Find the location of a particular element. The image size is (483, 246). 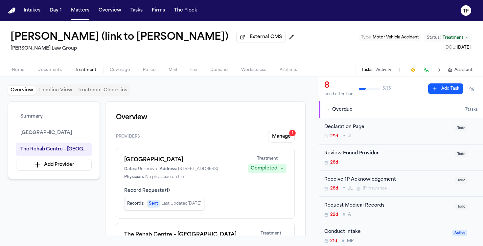

button: Matters is located at coordinates (80, 11).